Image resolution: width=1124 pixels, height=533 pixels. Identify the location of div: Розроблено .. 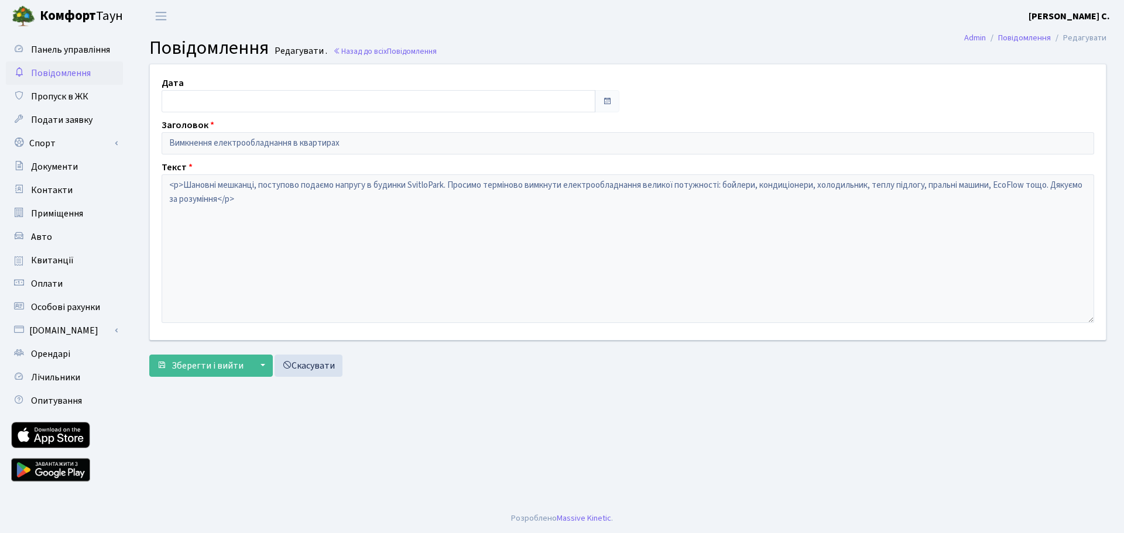
(562, 518).